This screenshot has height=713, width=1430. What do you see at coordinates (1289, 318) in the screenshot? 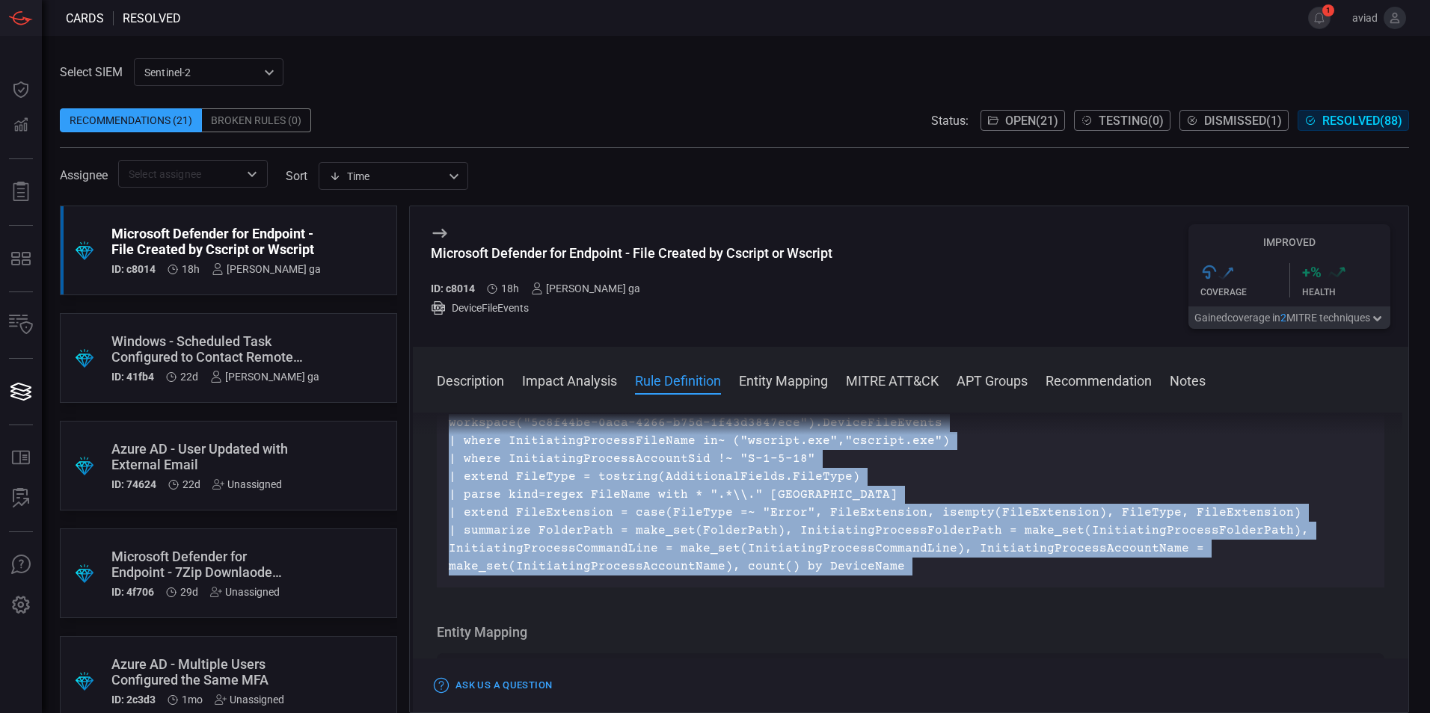
I see `button: Gainedcoverage in2MITRE techniques` at bounding box center [1289, 318].